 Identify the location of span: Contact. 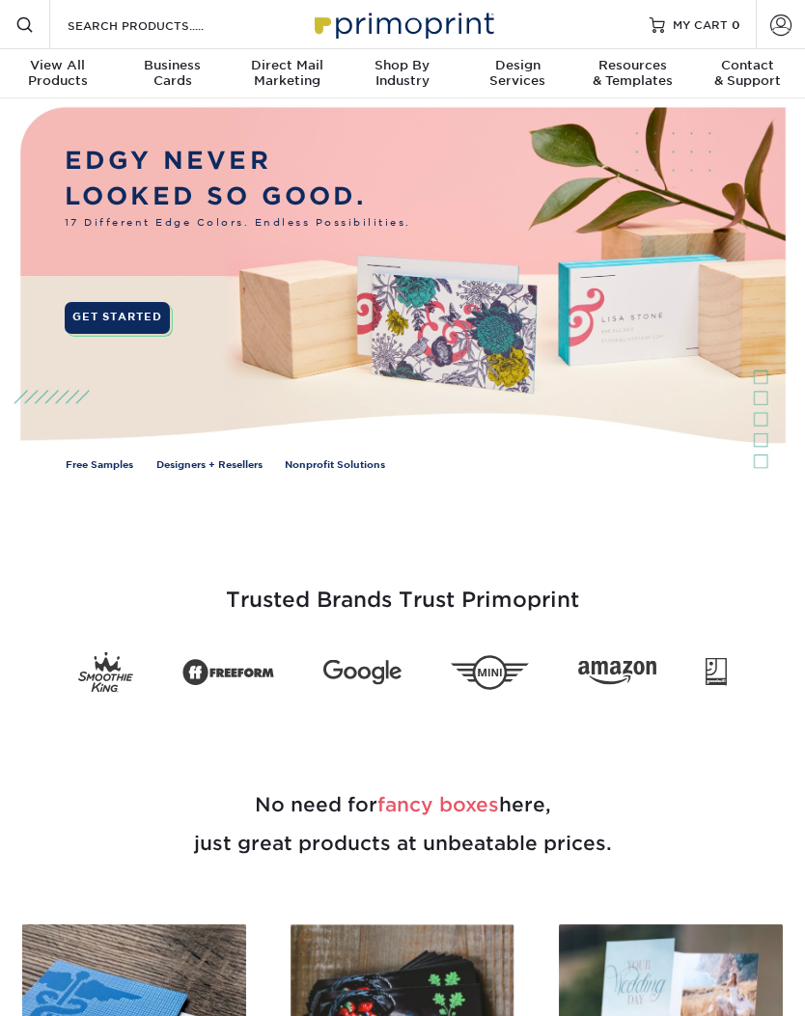
(747, 66).